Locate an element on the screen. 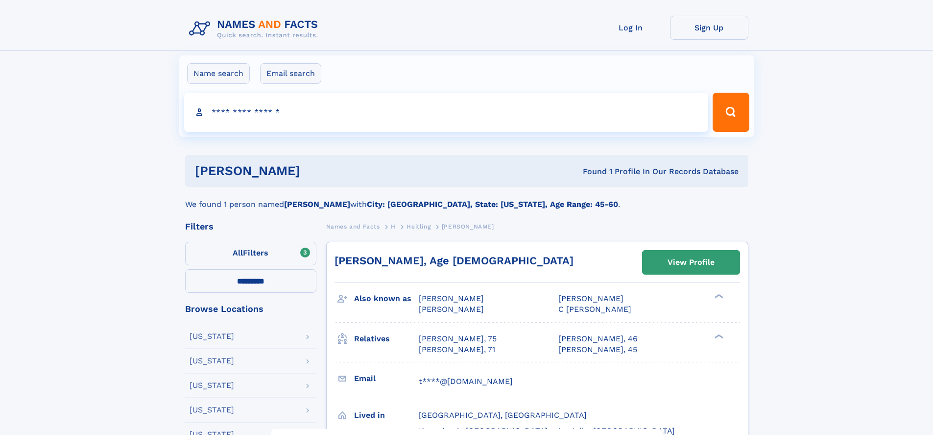  a: Names and Facts is located at coordinates (353, 226).